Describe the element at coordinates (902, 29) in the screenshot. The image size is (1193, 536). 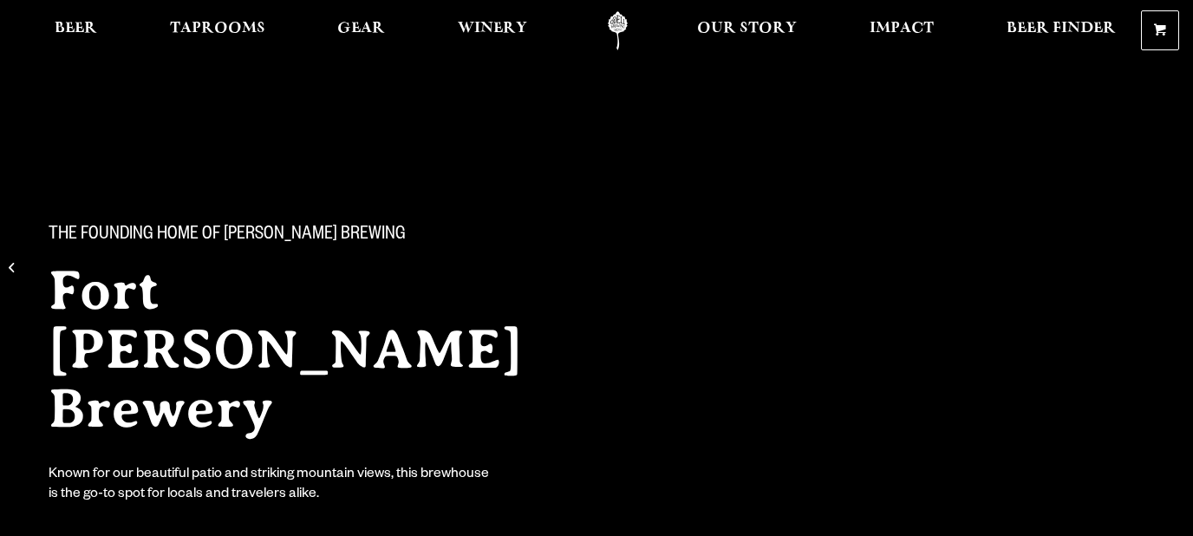
I see `span: Impact` at that location.